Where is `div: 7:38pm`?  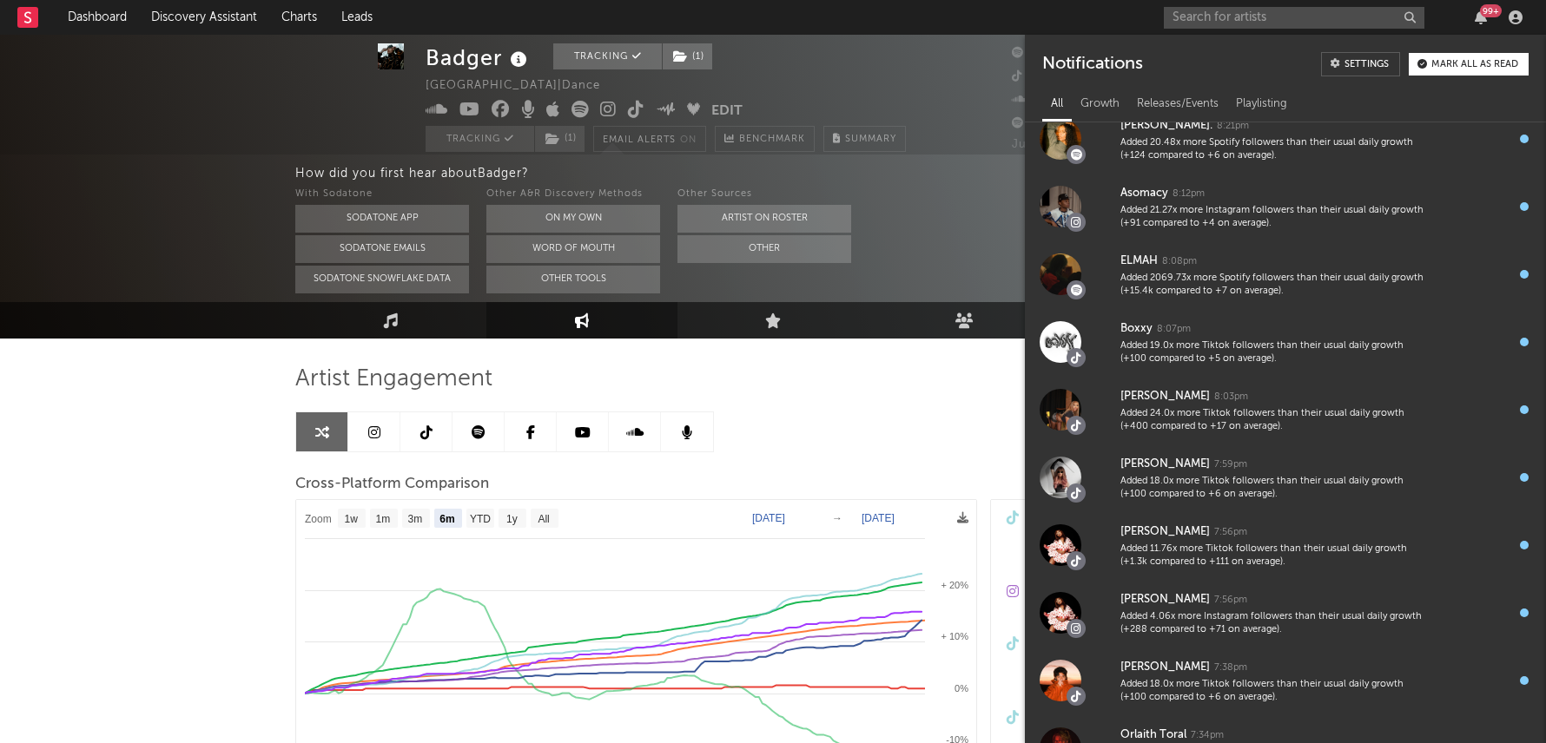
div: 7:38pm is located at coordinates (1231, 668).